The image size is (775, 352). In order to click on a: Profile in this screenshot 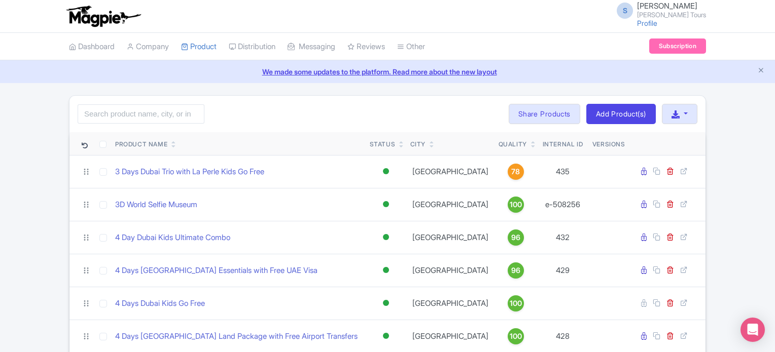, I will do `click(647, 23)`.